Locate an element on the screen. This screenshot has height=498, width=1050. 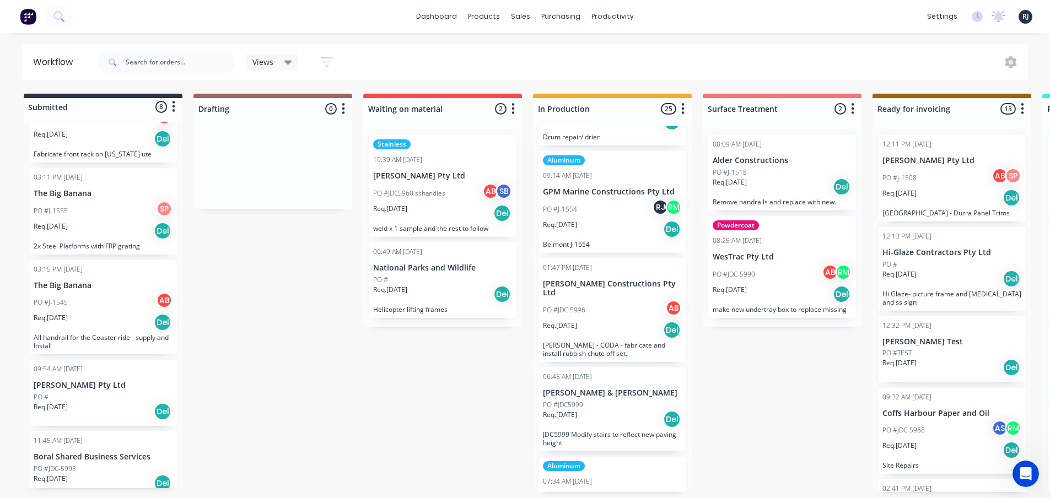
p: WesTrac Pty Ltd is located at coordinates (782, 257).